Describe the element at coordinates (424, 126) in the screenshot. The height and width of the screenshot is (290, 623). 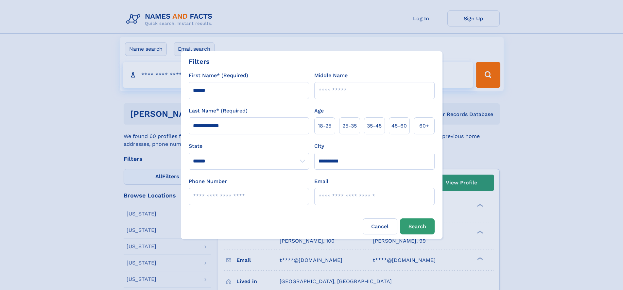
I see `span: 60+` at that location.